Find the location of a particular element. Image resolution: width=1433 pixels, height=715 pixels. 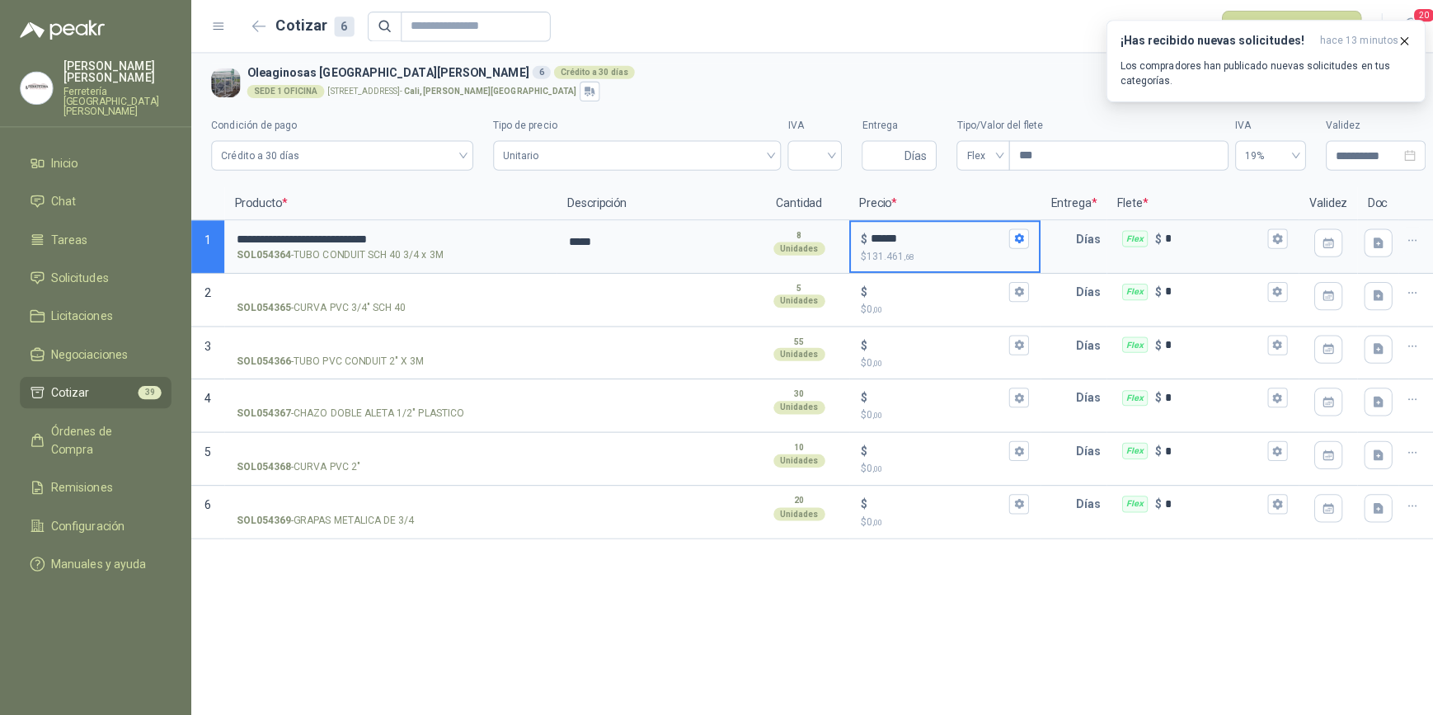

label: Validez is located at coordinates (1363, 124).